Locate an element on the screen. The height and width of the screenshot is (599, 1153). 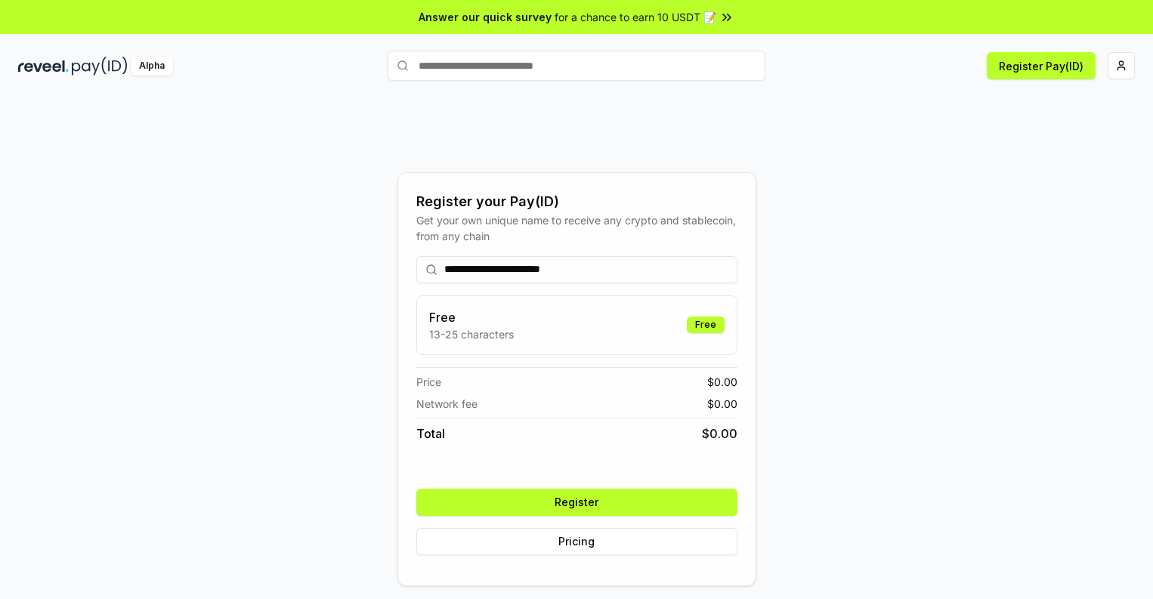
img: pay_id is located at coordinates (100, 66).